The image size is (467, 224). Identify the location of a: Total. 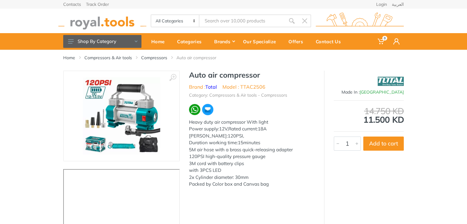
(211, 87).